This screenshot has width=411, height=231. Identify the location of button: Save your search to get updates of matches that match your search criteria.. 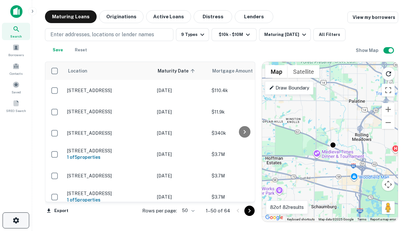
(58, 50).